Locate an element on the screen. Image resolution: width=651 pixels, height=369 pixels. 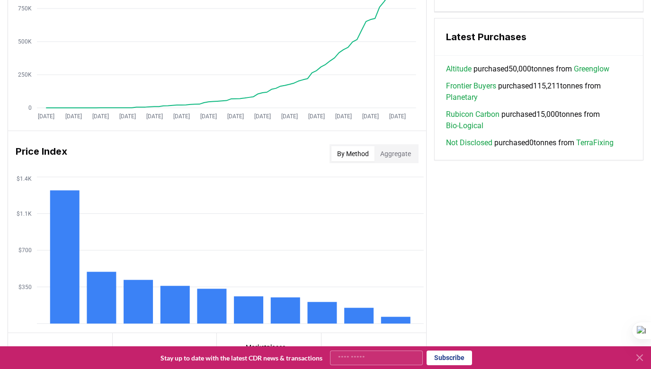
span: purchased 115,211 tonnes from is located at coordinates (539, 92).